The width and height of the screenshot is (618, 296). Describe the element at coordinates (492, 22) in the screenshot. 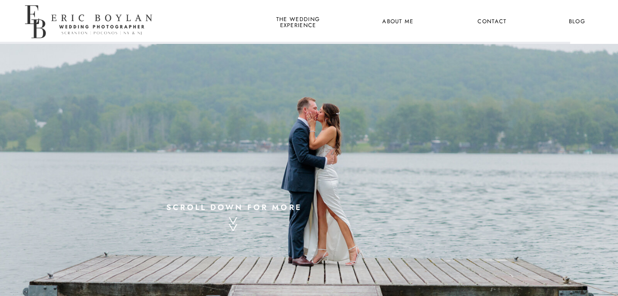

I see `nav: Contact` at that location.